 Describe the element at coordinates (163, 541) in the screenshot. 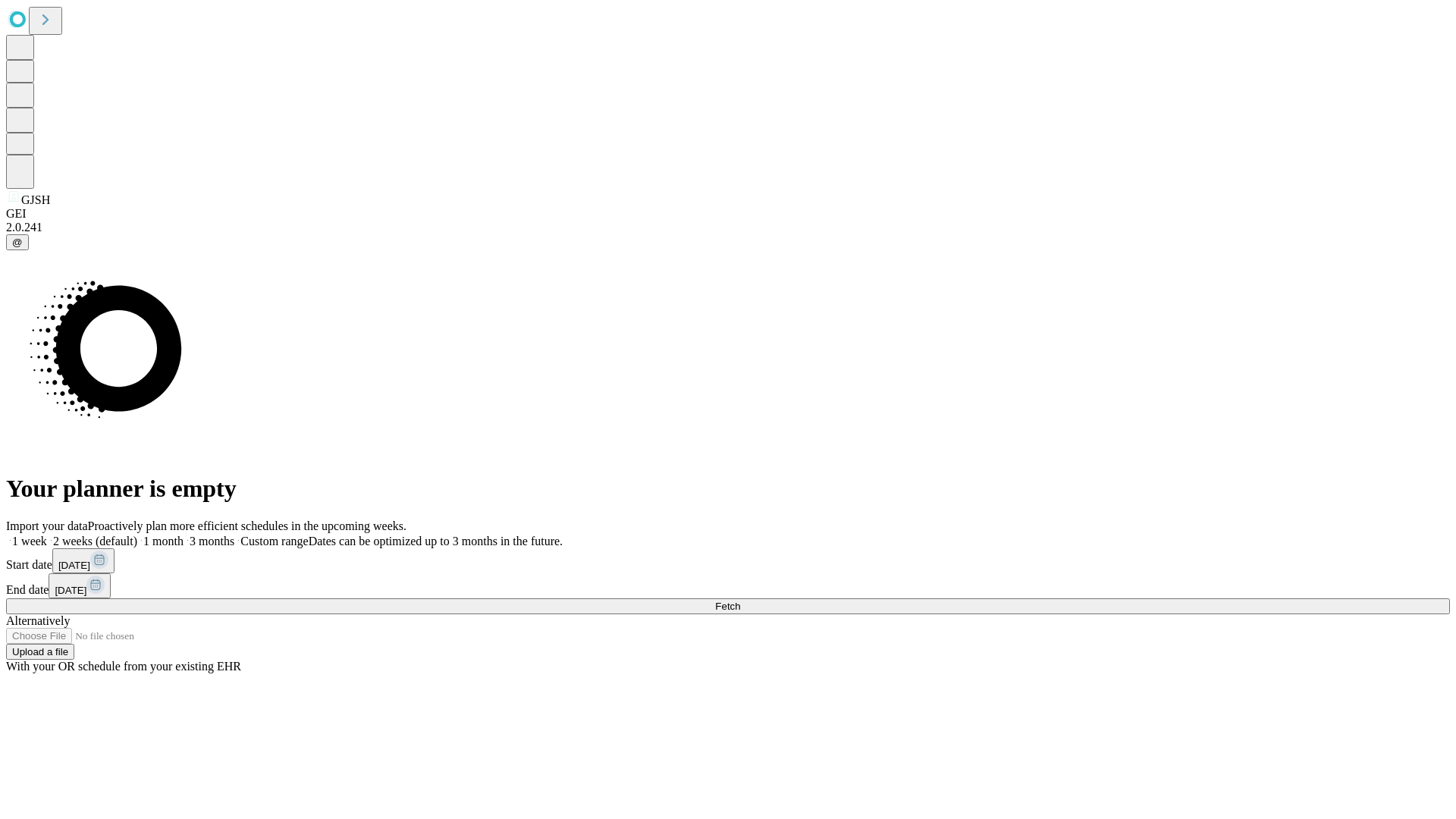

I see `span: 1 month` at that location.